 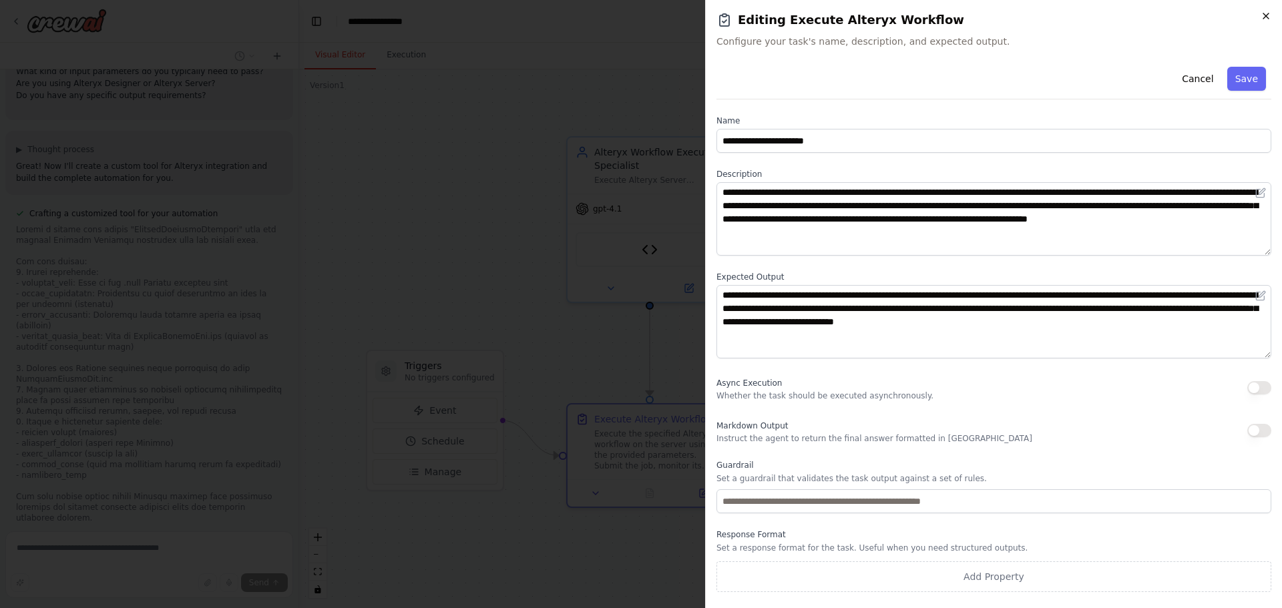 What do you see at coordinates (994, 174) in the screenshot?
I see `label: Description` at bounding box center [994, 174].